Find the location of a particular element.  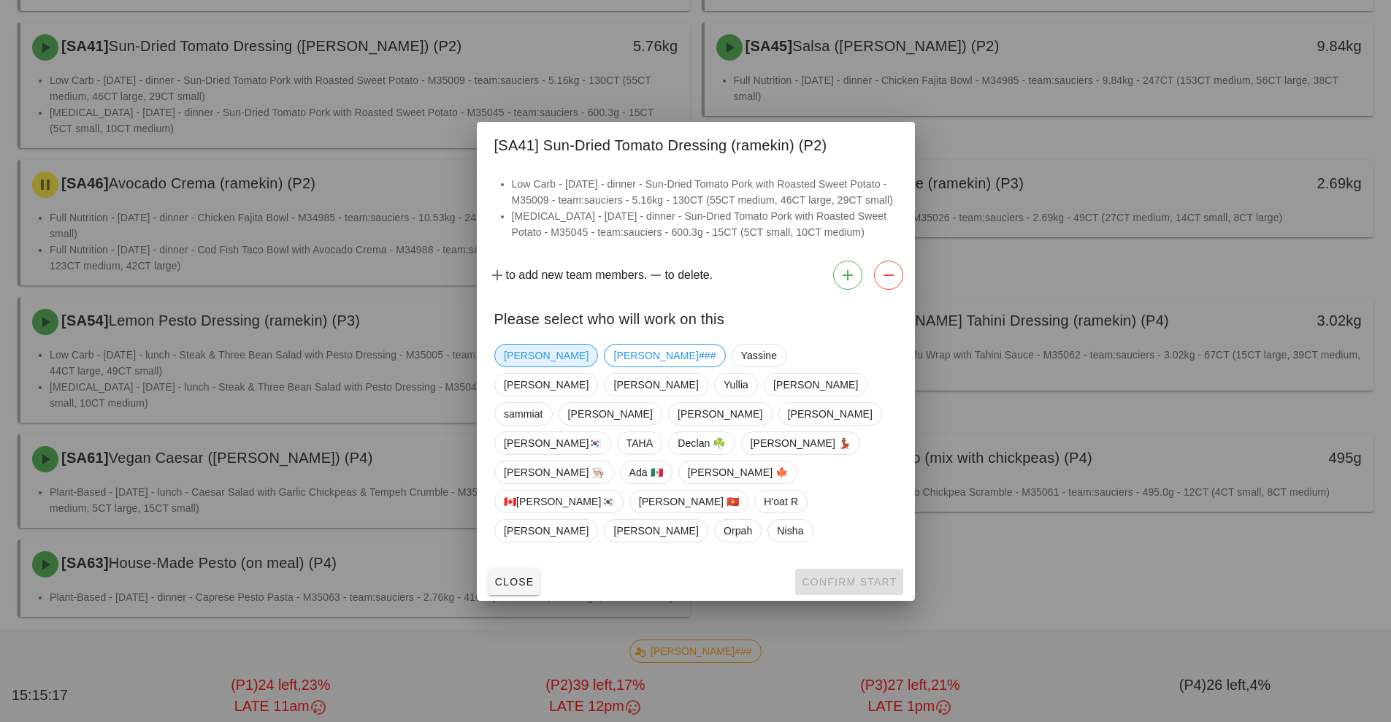

span: Yassine is located at coordinates (758, 355).